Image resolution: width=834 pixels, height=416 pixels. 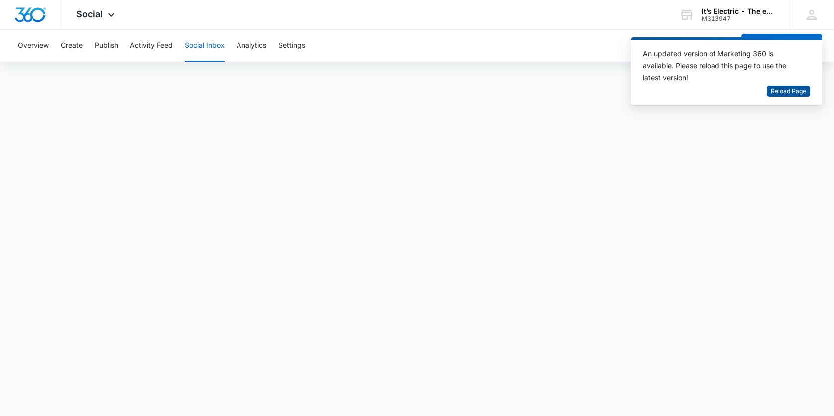 What do you see at coordinates (782, 46) in the screenshot?
I see `button: Create a Post` at bounding box center [782, 46].